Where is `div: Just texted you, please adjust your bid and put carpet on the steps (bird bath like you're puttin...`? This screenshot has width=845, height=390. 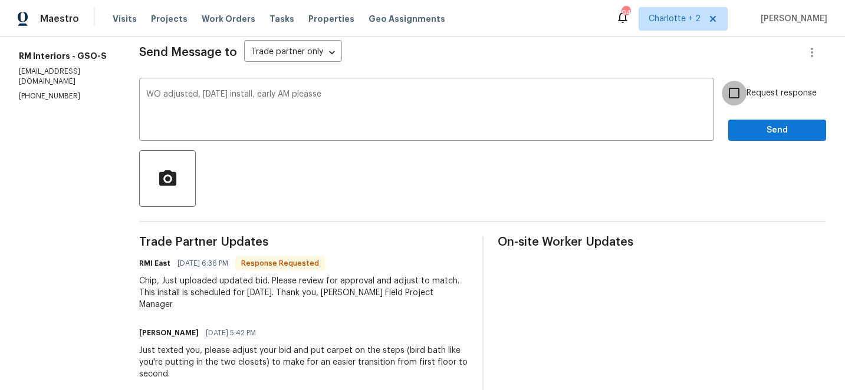
div: Just texted you, please adjust your bid and put carpet on the steps (bird bath like you're puttin... is located at coordinates (304, 363).